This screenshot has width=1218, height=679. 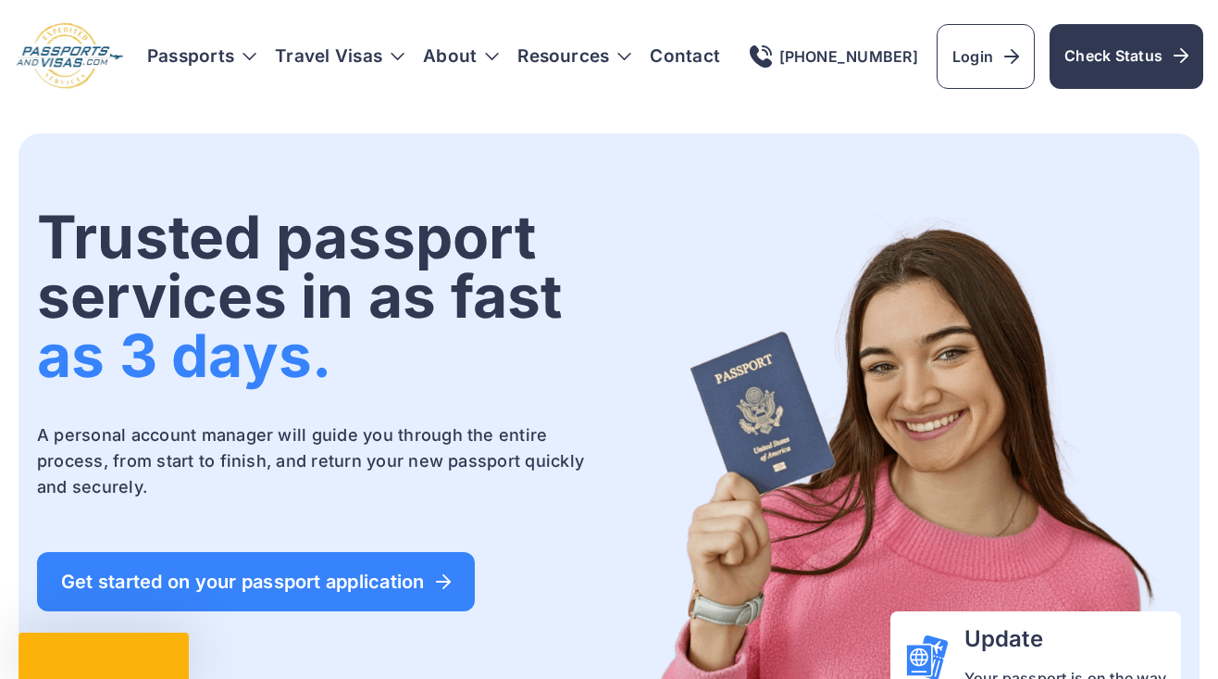 What do you see at coordinates (1066, 639) in the screenshot?
I see `h4: Update` at bounding box center [1066, 639].